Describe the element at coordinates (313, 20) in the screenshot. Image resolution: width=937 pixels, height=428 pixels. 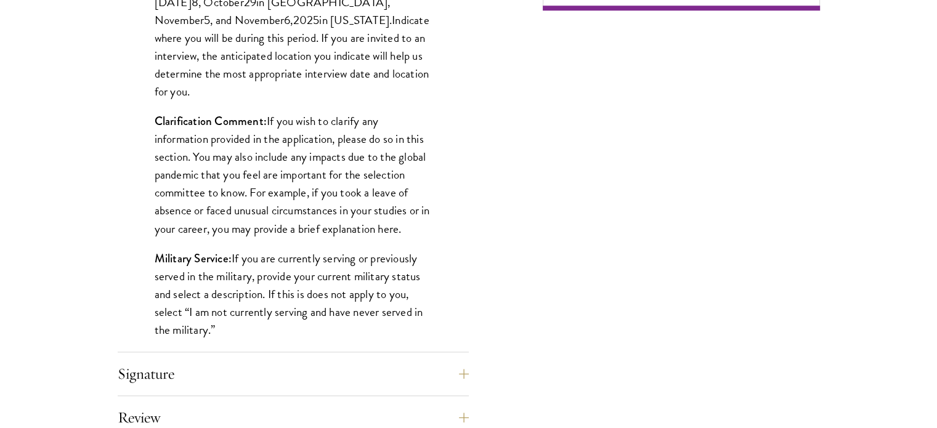
I see `span: 25` at that location.